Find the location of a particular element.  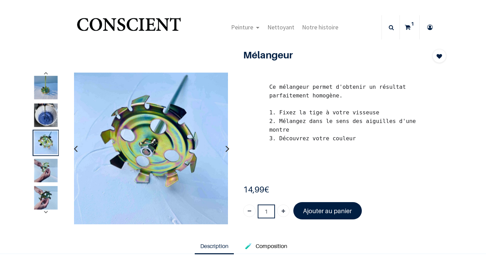

button: Add to wishlist is located at coordinates (439, 56).